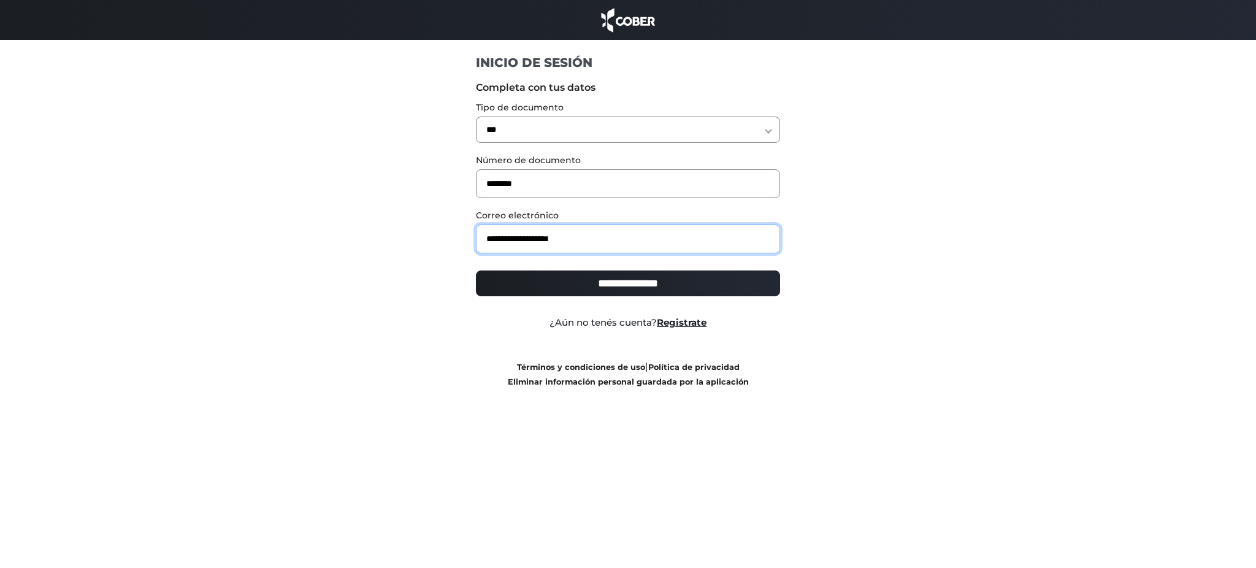  What do you see at coordinates (682, 322) in the screenshot?
I see `a: Registrate` at bounding box center [682, 322].